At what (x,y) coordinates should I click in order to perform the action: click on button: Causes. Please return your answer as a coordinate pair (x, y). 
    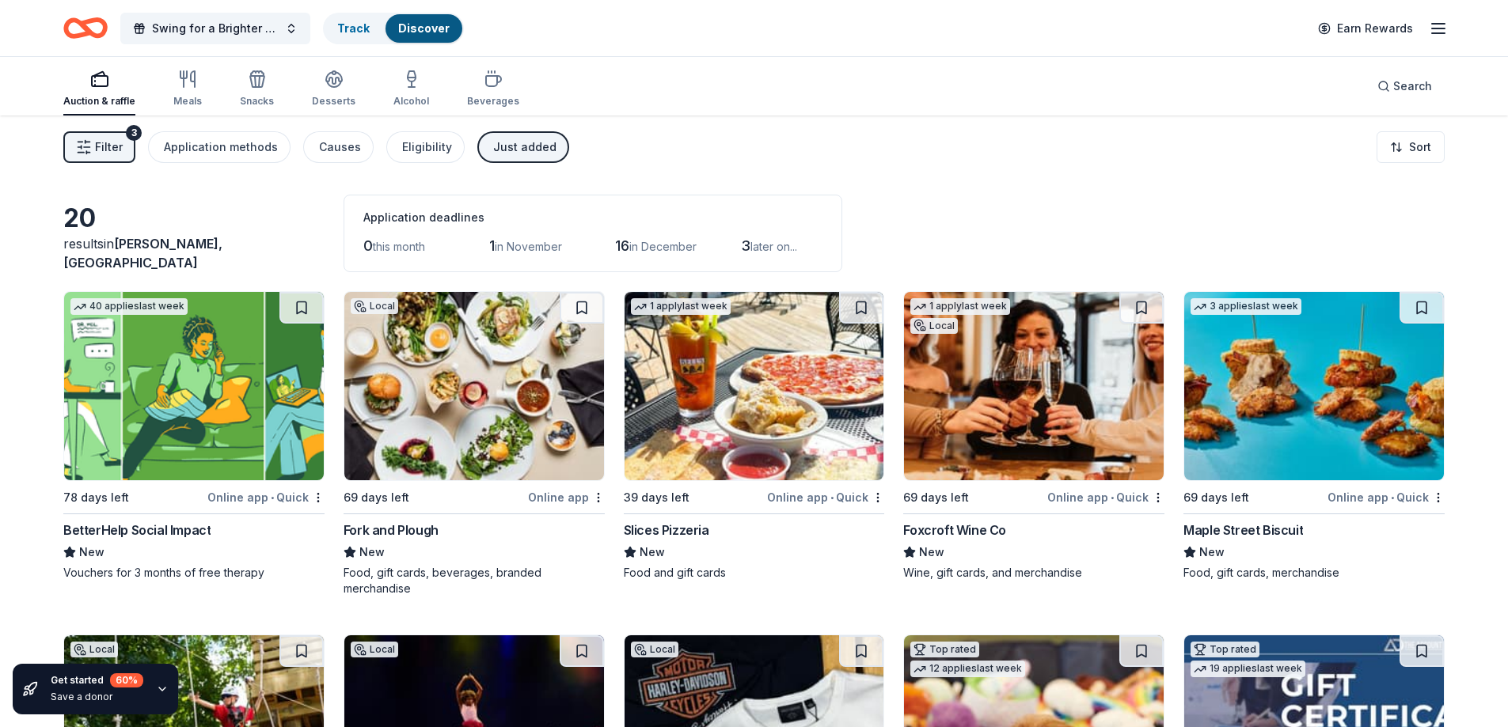
    Looking at the image, I should click on (338, 147).